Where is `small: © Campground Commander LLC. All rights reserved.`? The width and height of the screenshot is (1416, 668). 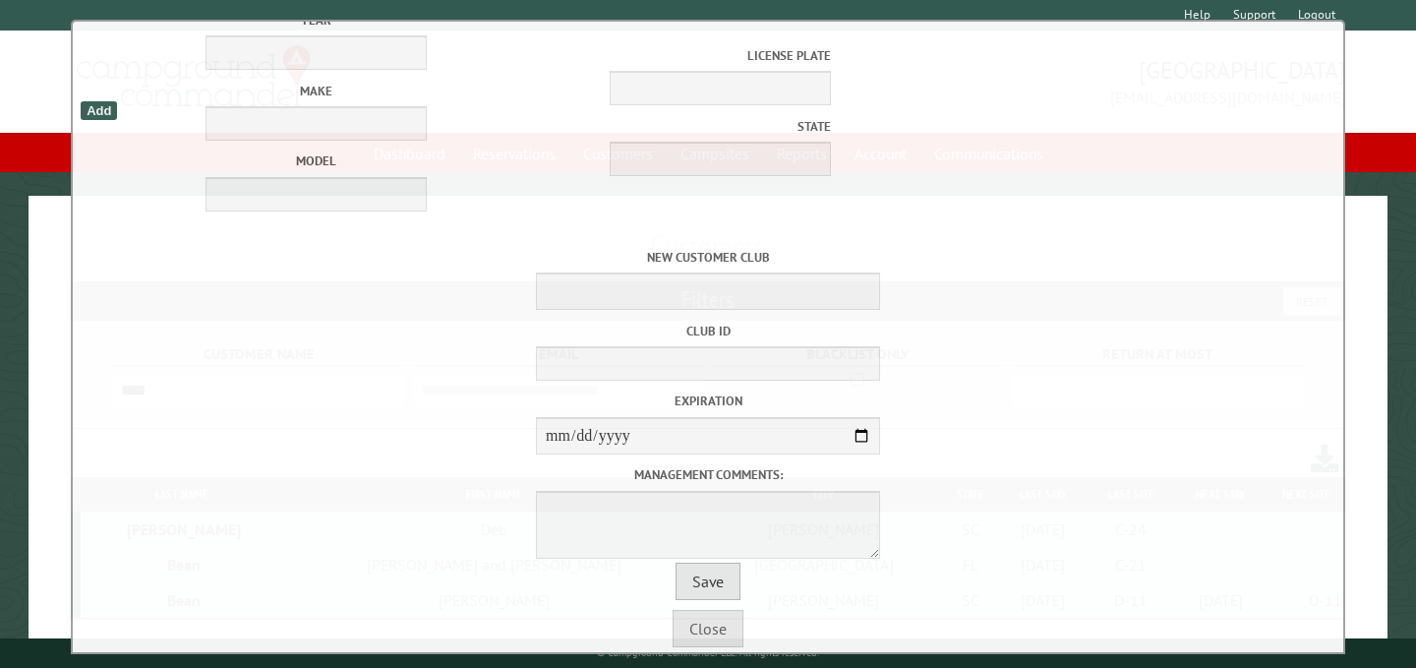 small: © Campground Commander LLC. All rights reserved. is located at coordinates (708, 652).